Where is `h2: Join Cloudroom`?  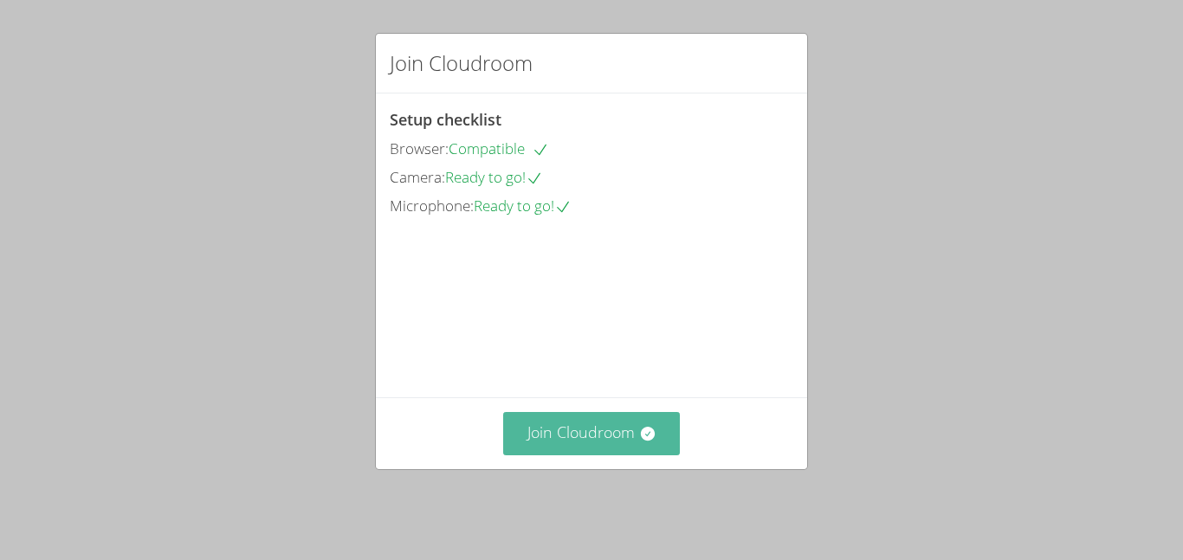
h2: Join Cloudroom is located at coordinates (461, 63).